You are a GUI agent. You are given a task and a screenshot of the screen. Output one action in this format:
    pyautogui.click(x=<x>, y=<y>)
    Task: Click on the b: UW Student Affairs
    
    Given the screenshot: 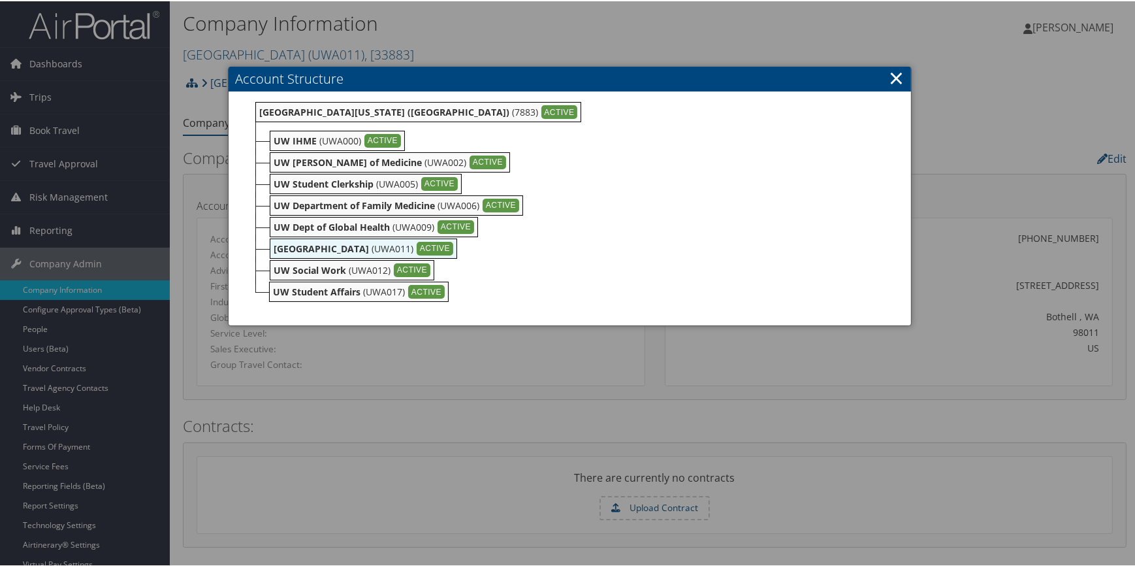 What is the action you would take?
    pyautogui.click(x=317, y=290)
    